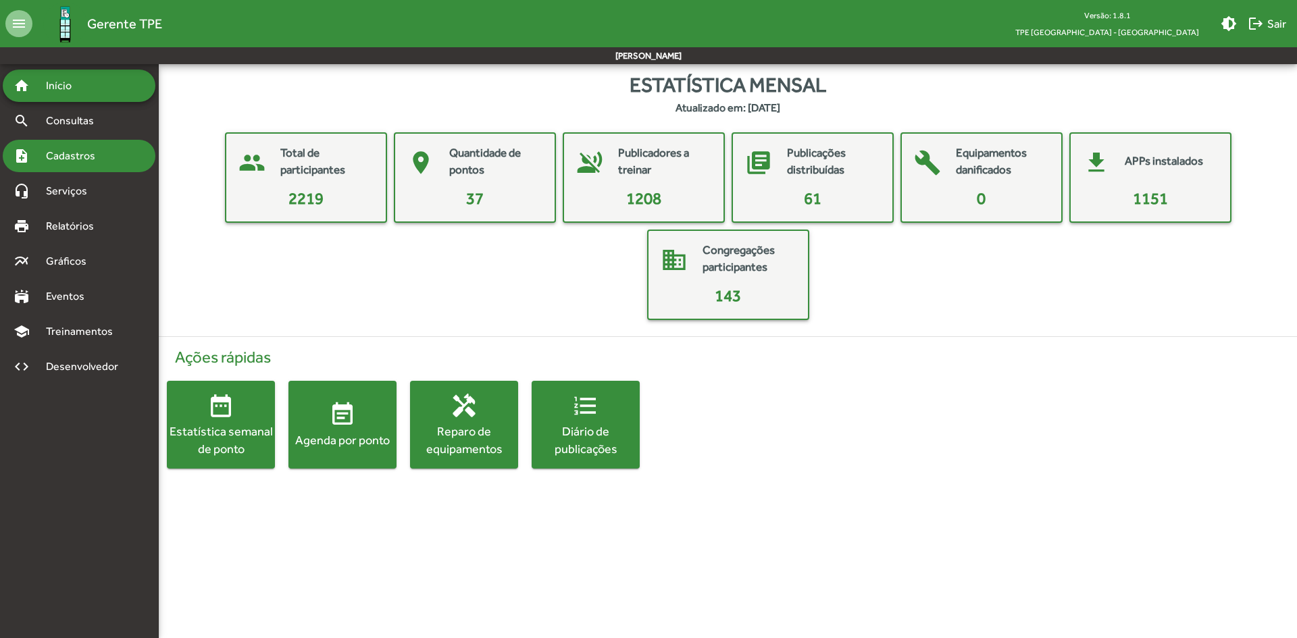 The height and width of the screenshot is (638, 1297). I want to click on span: Relatórios, so click(74, 226).